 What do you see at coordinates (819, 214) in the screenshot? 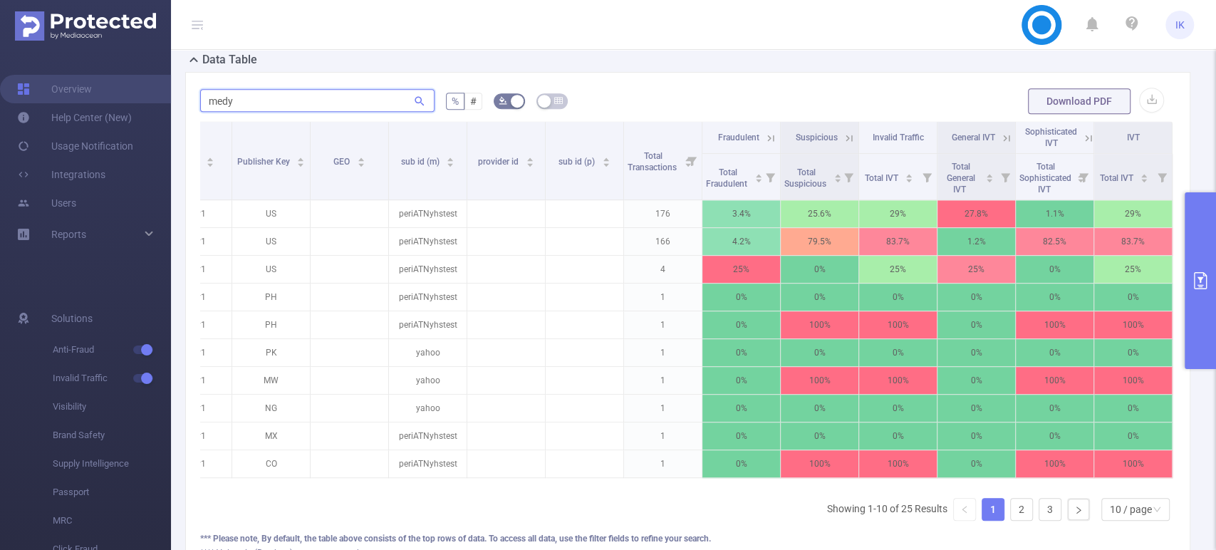
I see `p: 25.6%` at bounding box center [819, 214].